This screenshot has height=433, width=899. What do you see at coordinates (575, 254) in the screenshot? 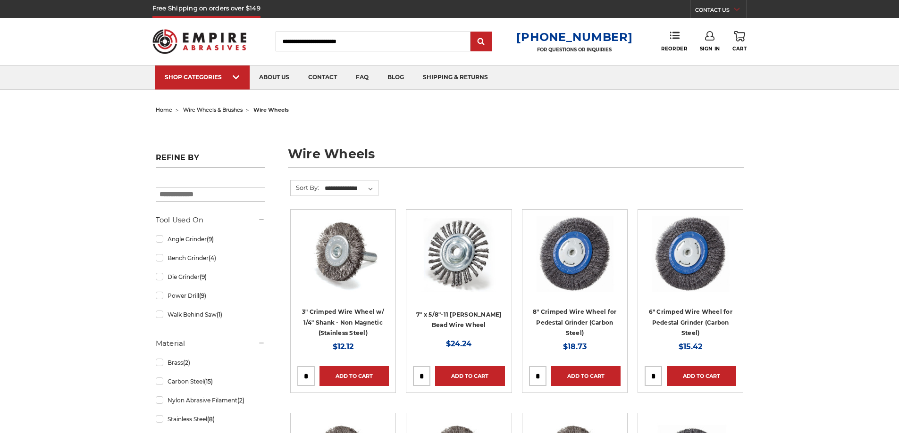
I see `img: 8" Crimped Wire Wheel for Pedestal Grinder` at bounding box center [575, 254].